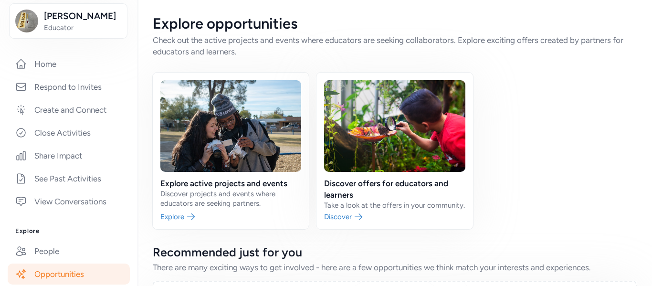 Image resolution: width=652 pixels, height=286 pixels. I want to click on div: There are many exciting ways to get involved - here are a few opportunities we think match your i..., so click(395, 267).